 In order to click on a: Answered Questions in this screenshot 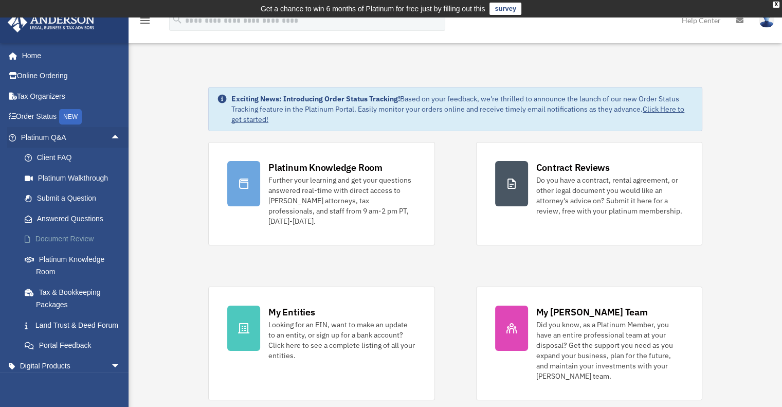, I will do `click(75, 219)`.